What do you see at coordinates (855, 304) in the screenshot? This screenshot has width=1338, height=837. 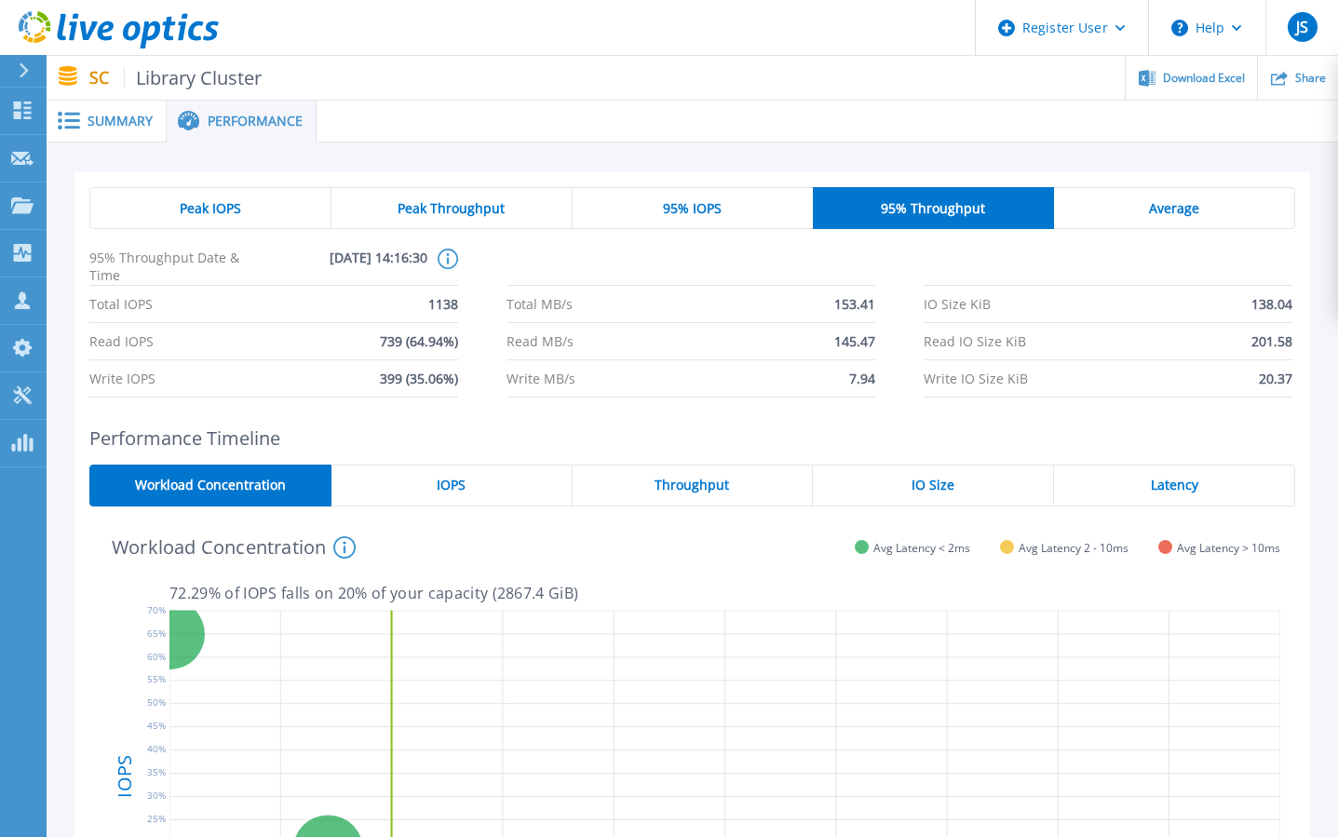 I see `span: 153.41` at bounding box center [855, 304].